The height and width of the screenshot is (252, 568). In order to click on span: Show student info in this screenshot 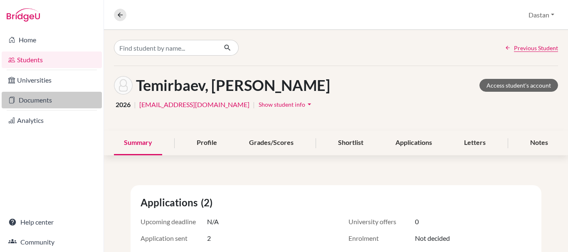, I will do `click(282, 104)`.